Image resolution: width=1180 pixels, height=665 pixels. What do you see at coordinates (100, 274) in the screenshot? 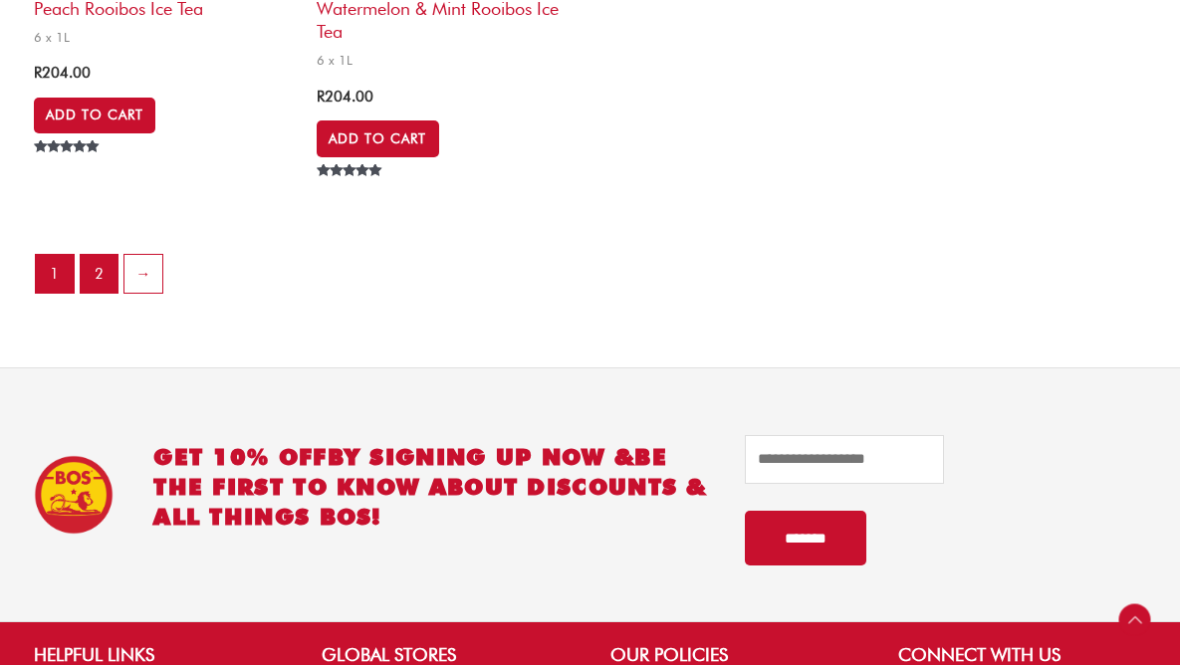
I see `a: Page 2` at bounding box center [100, 274].